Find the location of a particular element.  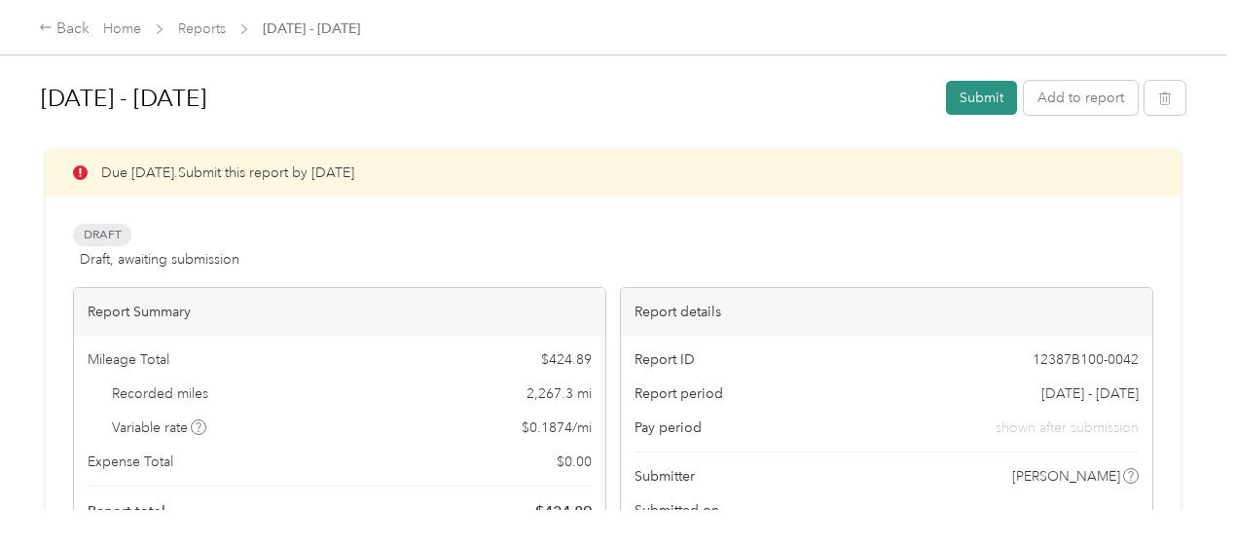

span: Draft is located at coordinates (102, 235).